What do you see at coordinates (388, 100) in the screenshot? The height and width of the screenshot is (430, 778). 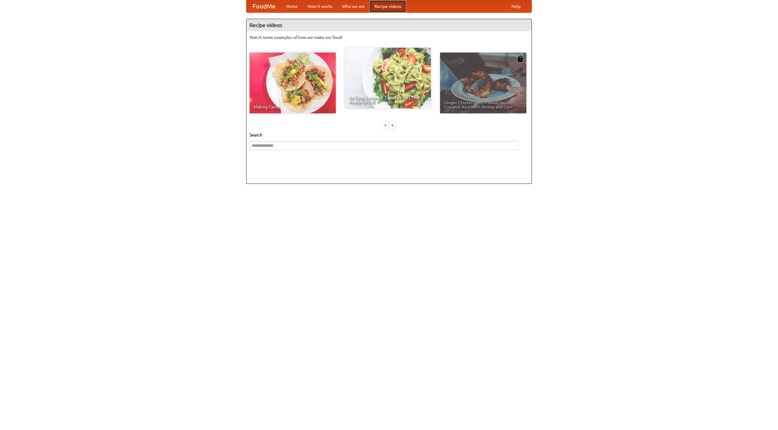 I see `span: An Easy, Summery Tomato Pasta That's Ready for Fall` at bounding box center [388, 100].